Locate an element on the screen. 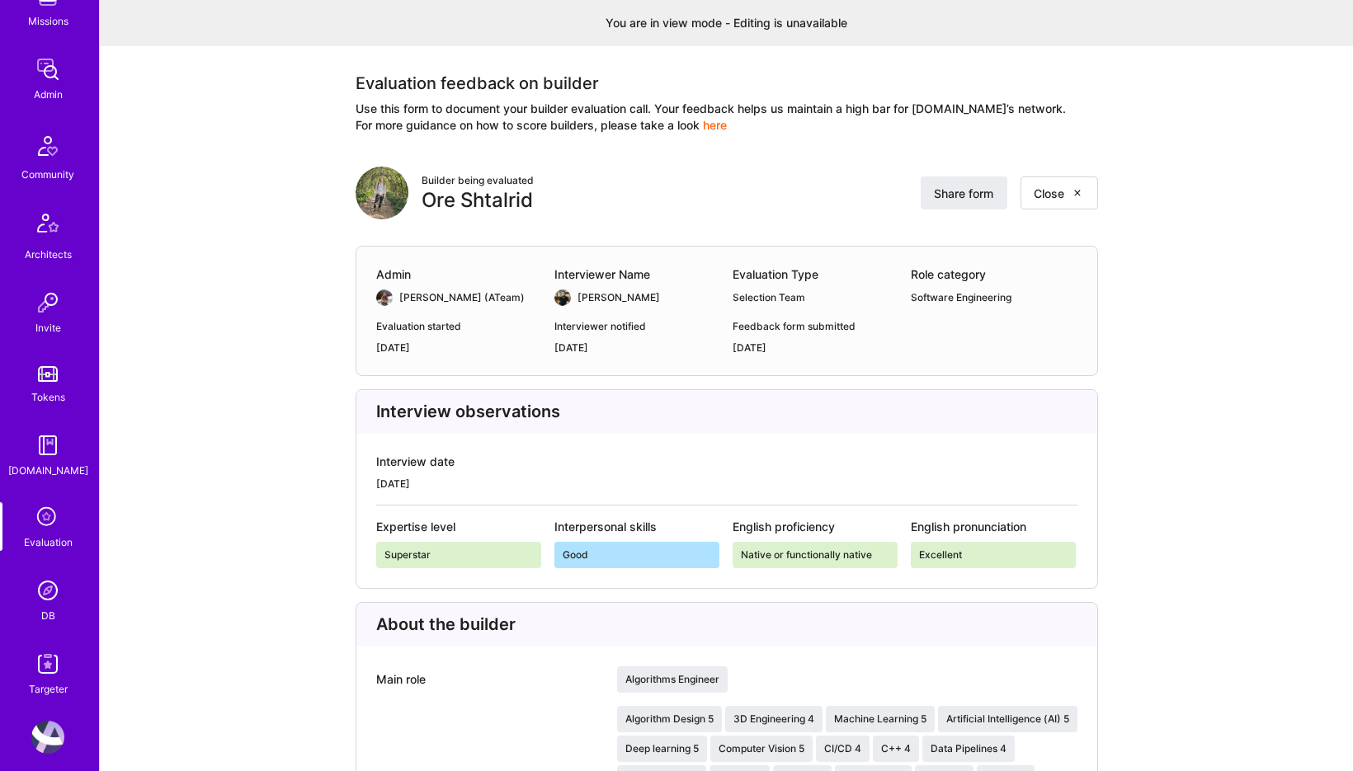  div: Excellent is located at coordinates (993, 555).